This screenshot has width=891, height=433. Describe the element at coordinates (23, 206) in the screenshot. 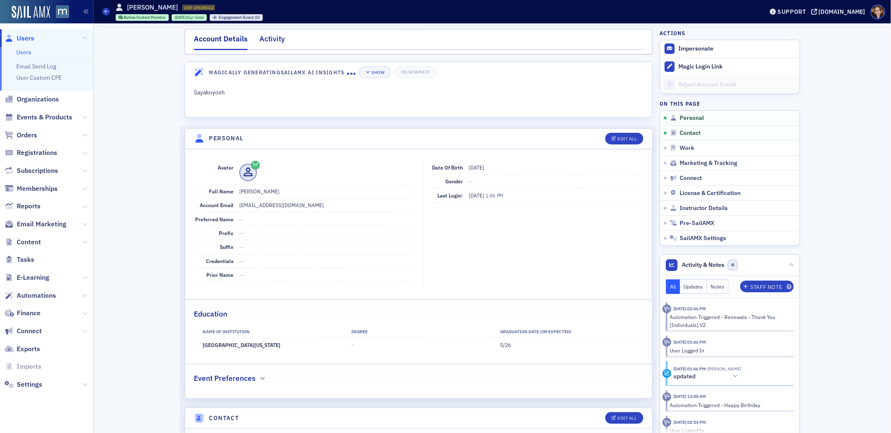

I see `a: Reports` at that location.